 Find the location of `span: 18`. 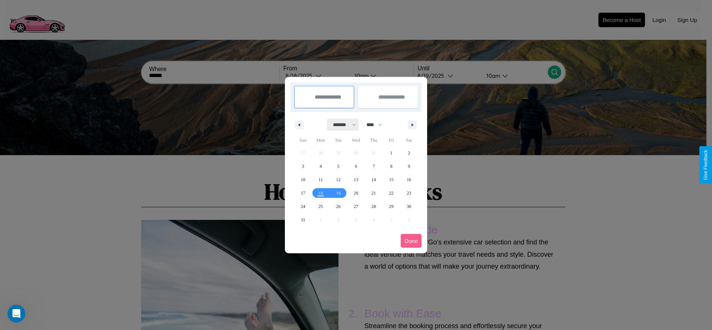

span: 18 is located at coordinates (321, 193).